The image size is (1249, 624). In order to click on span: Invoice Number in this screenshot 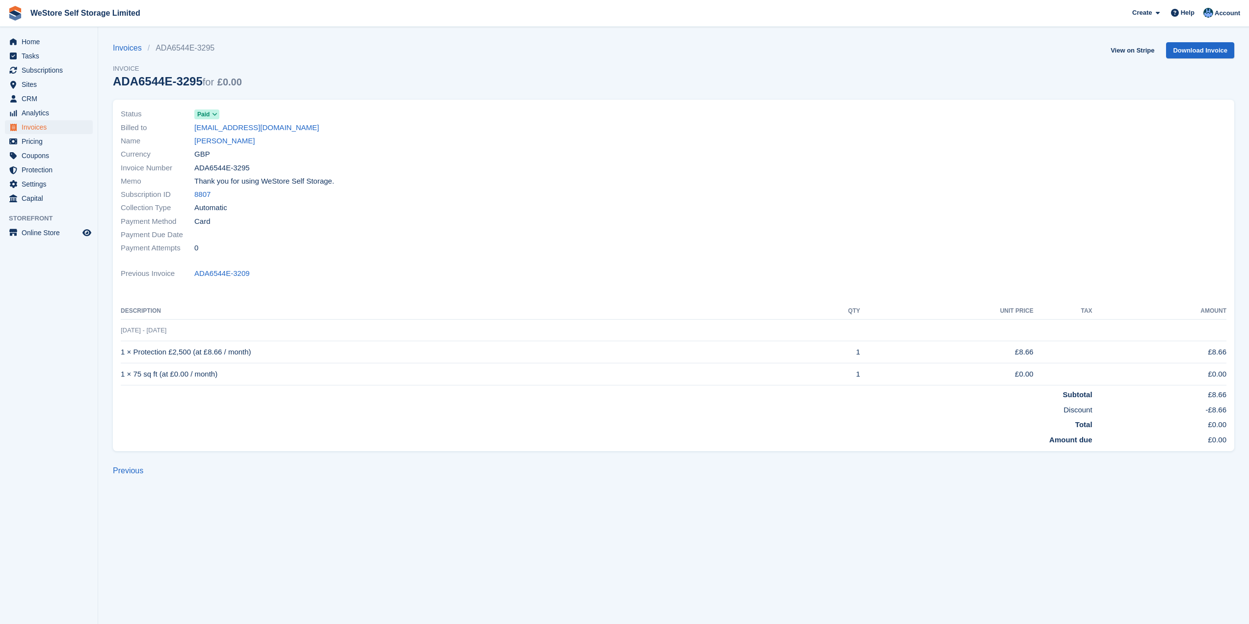, I will do `click(158, 168)`.